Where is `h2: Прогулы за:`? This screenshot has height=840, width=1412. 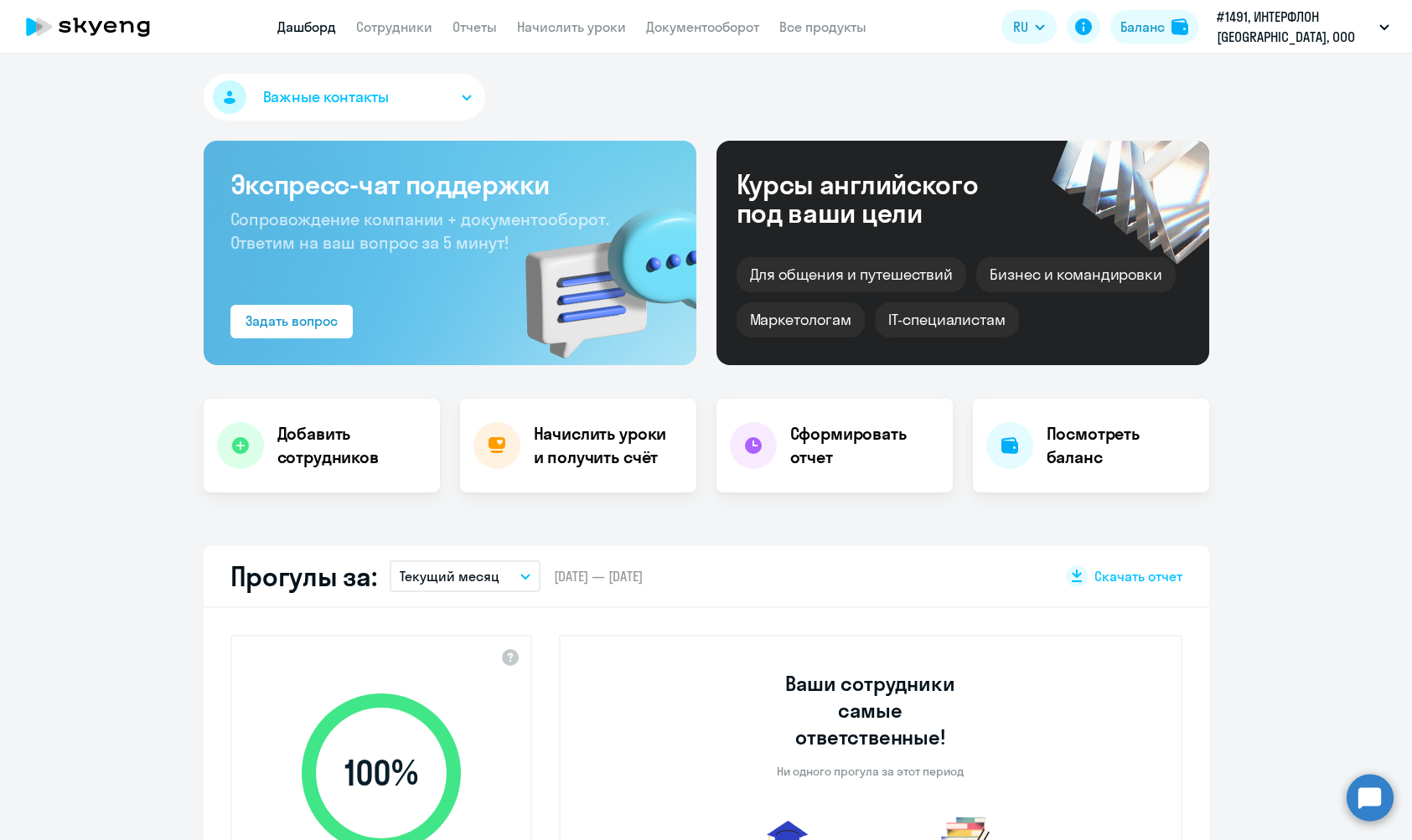
h2: Прогулы за: is located at coordinates (303, 577).